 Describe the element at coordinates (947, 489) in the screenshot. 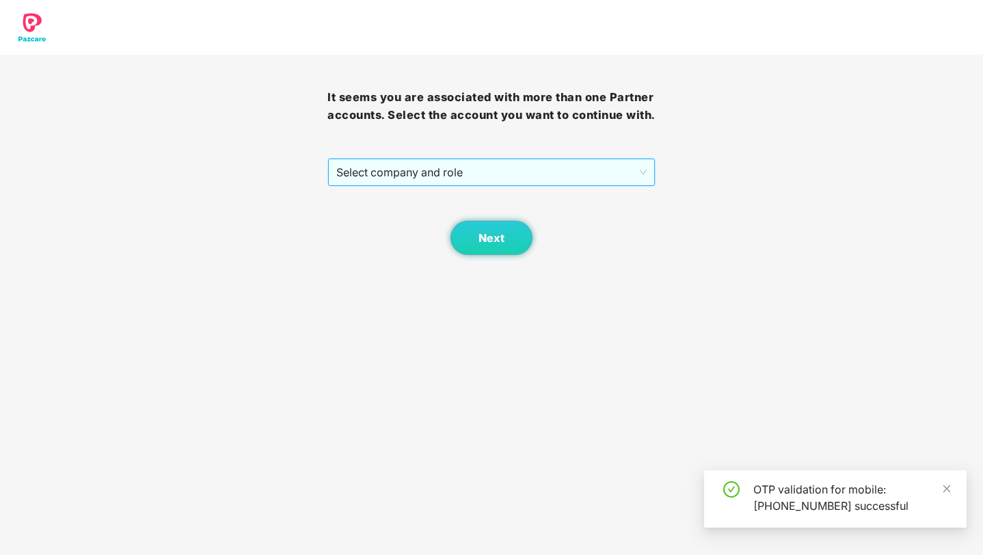

I see `span: close` at that location.